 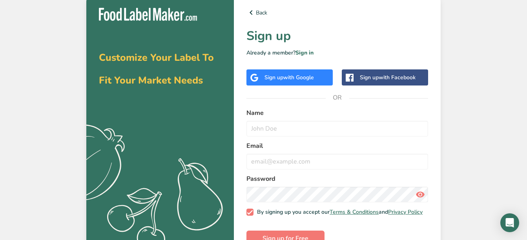 What do you see at coordinates (299, 77) in the screenshot?
I see `span: with Google` at bounding box center [299, 77].